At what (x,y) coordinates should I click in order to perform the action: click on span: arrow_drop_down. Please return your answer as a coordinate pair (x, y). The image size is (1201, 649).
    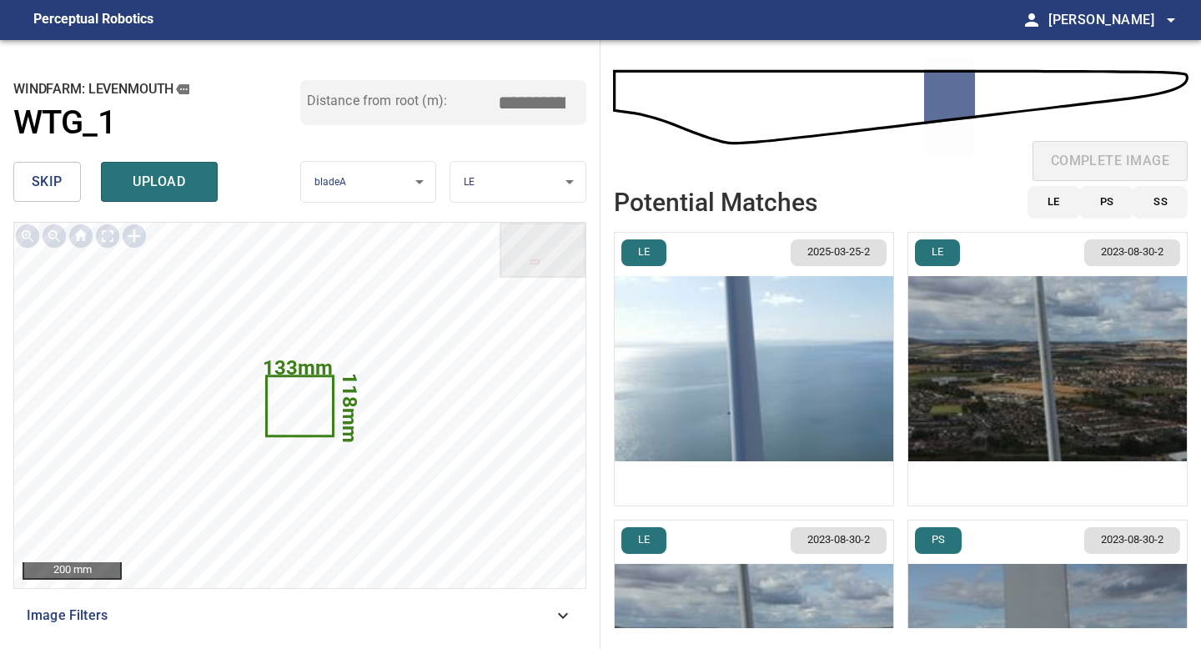
    Looking at the image, I should click on (1171, 20).